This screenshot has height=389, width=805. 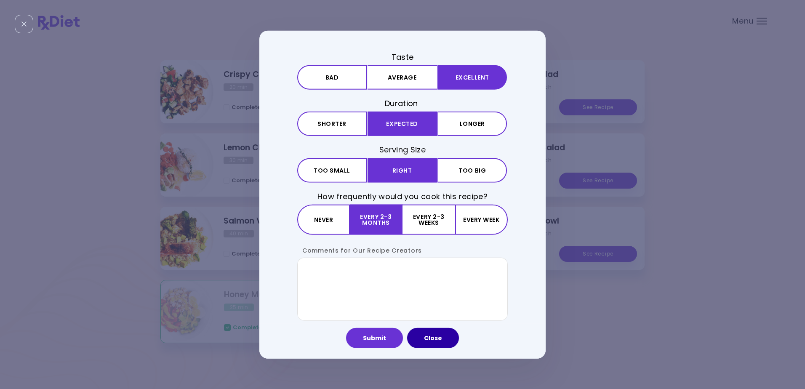 What do you see at coordinates (360, 250) in the screenshot?
I see `label: Comments for Our Recipe Creators` at bounding box center [360, 250].